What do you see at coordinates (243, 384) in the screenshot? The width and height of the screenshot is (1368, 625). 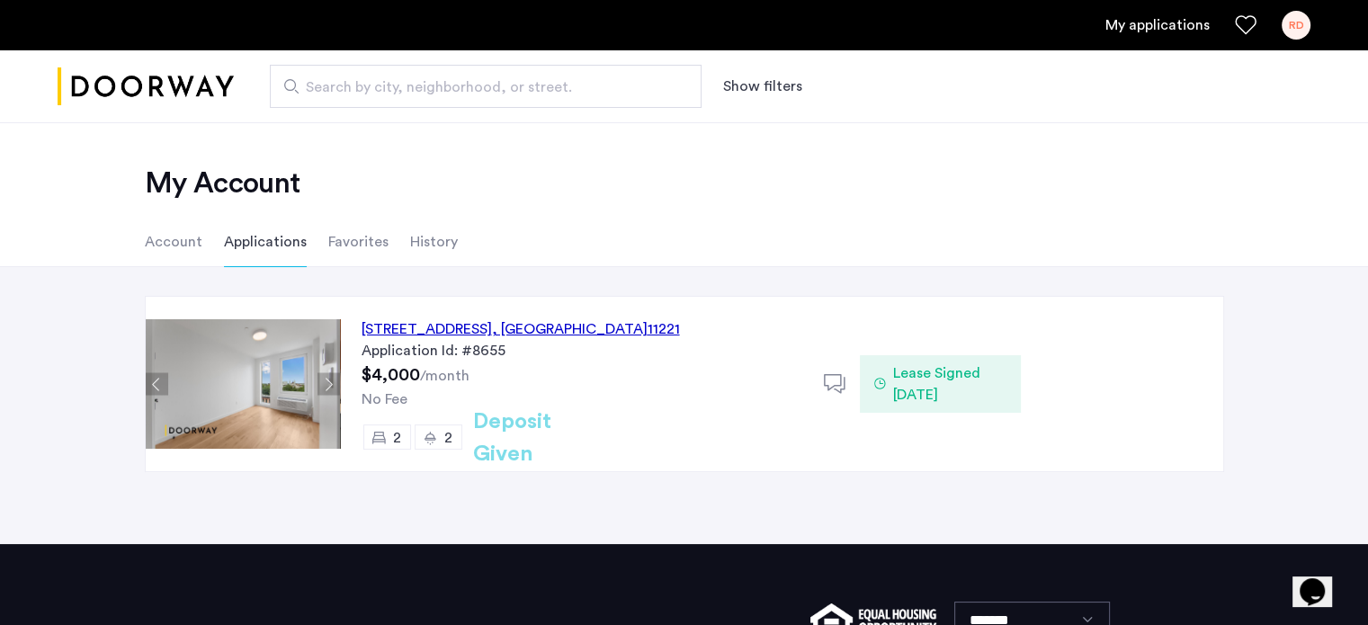 I see `img: Apartment photo` at bounding box center [243, 384].